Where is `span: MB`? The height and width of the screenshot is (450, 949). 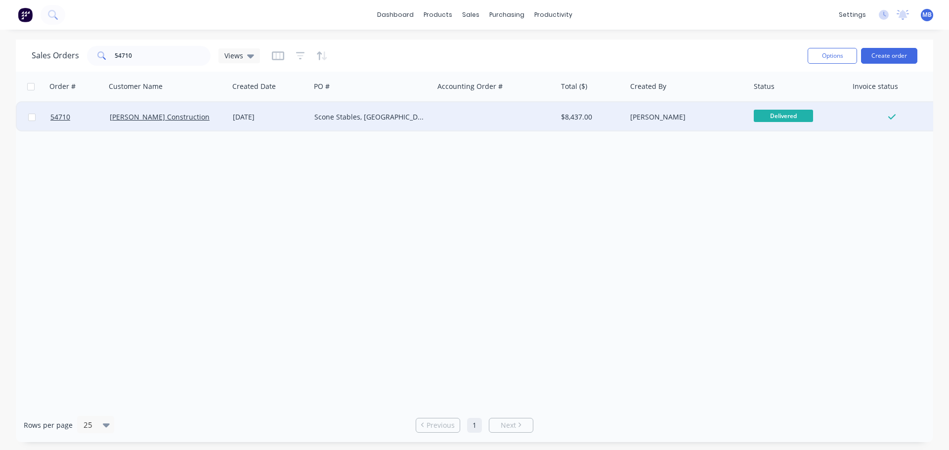 span: MB is located at coordinates (927, 15).